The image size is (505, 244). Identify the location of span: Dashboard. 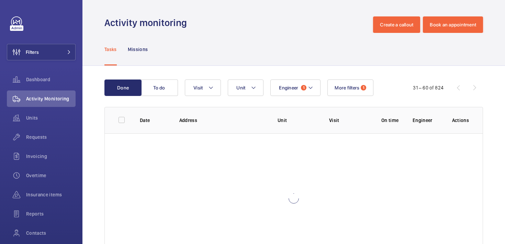
(51, 80).